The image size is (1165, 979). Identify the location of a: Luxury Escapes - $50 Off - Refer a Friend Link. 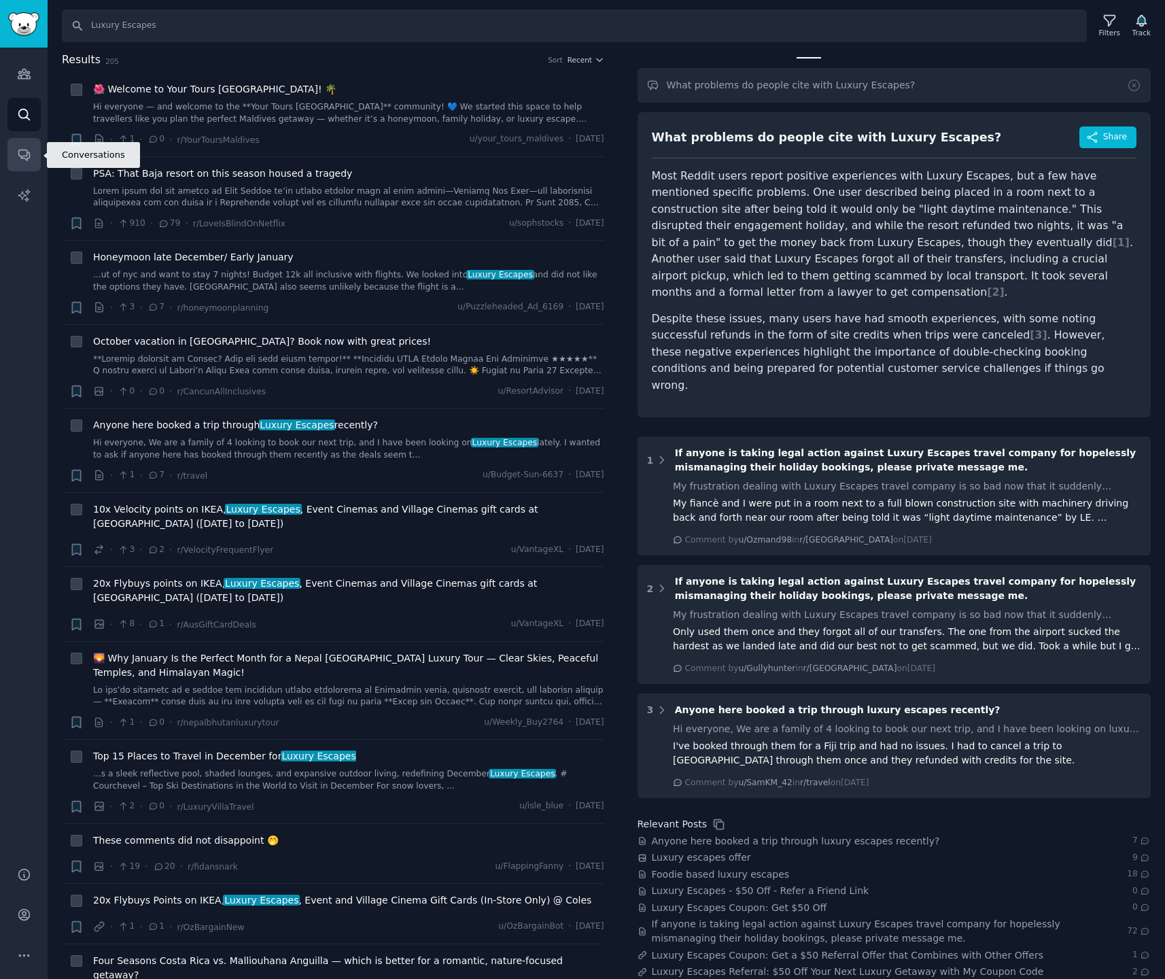
(761, 890).